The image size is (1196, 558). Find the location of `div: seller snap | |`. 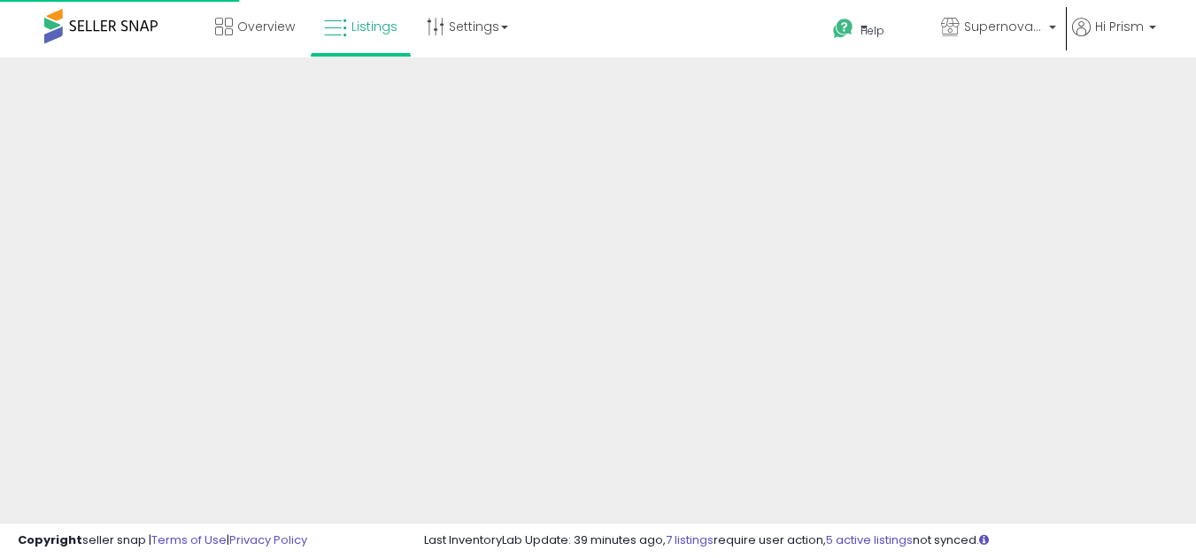

div: seller snap | | is located at coordinates (162, 541).